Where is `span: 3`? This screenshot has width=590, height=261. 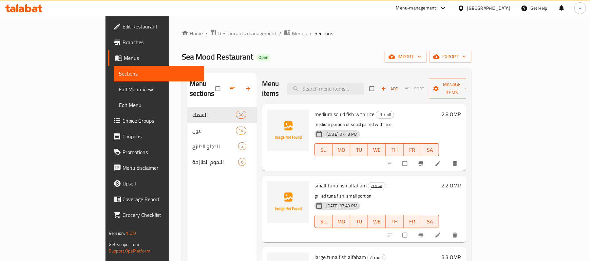
span: 3 is located at coordinates (242, 146).